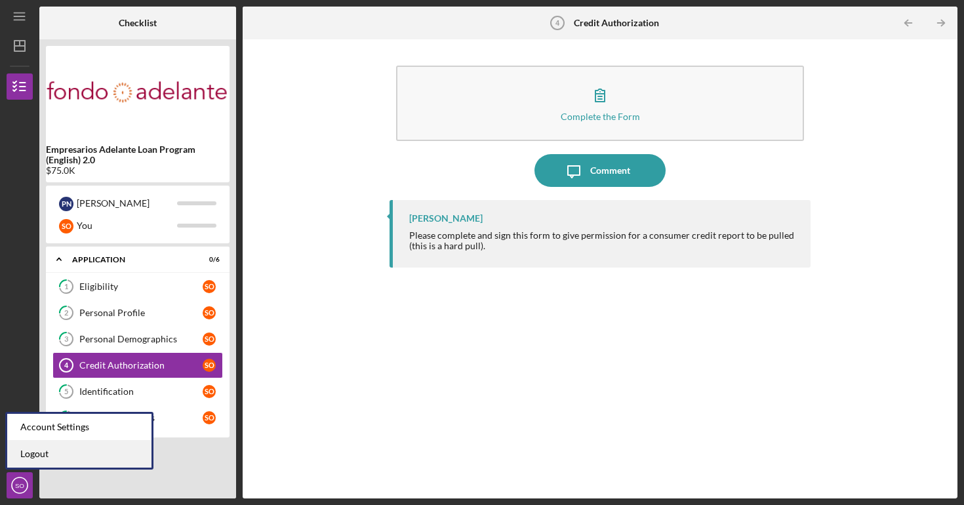  What do you see at coordinates (604, 241) in the screenshot?
I see `div: Please complete and sign this form to give permission for a consumer credit report to be pulled (...` at bounding box center [604, 241].